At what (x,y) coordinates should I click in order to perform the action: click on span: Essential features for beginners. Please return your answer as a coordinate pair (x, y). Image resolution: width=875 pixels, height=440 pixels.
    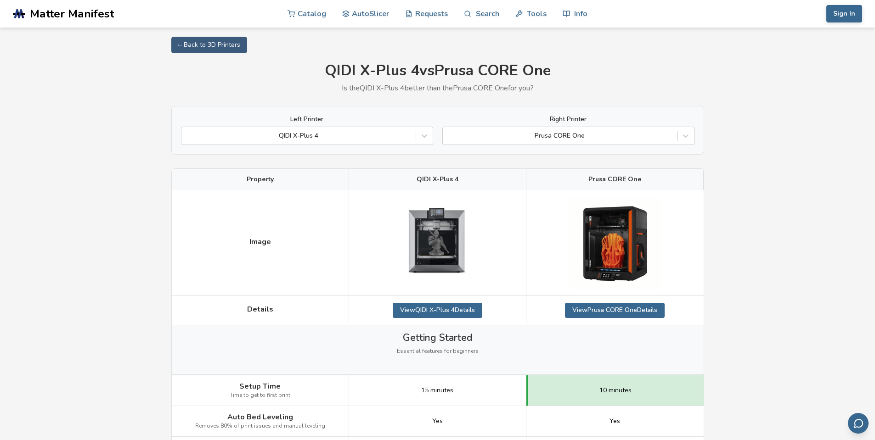
    Looking at the image, I should click on (438, 352).